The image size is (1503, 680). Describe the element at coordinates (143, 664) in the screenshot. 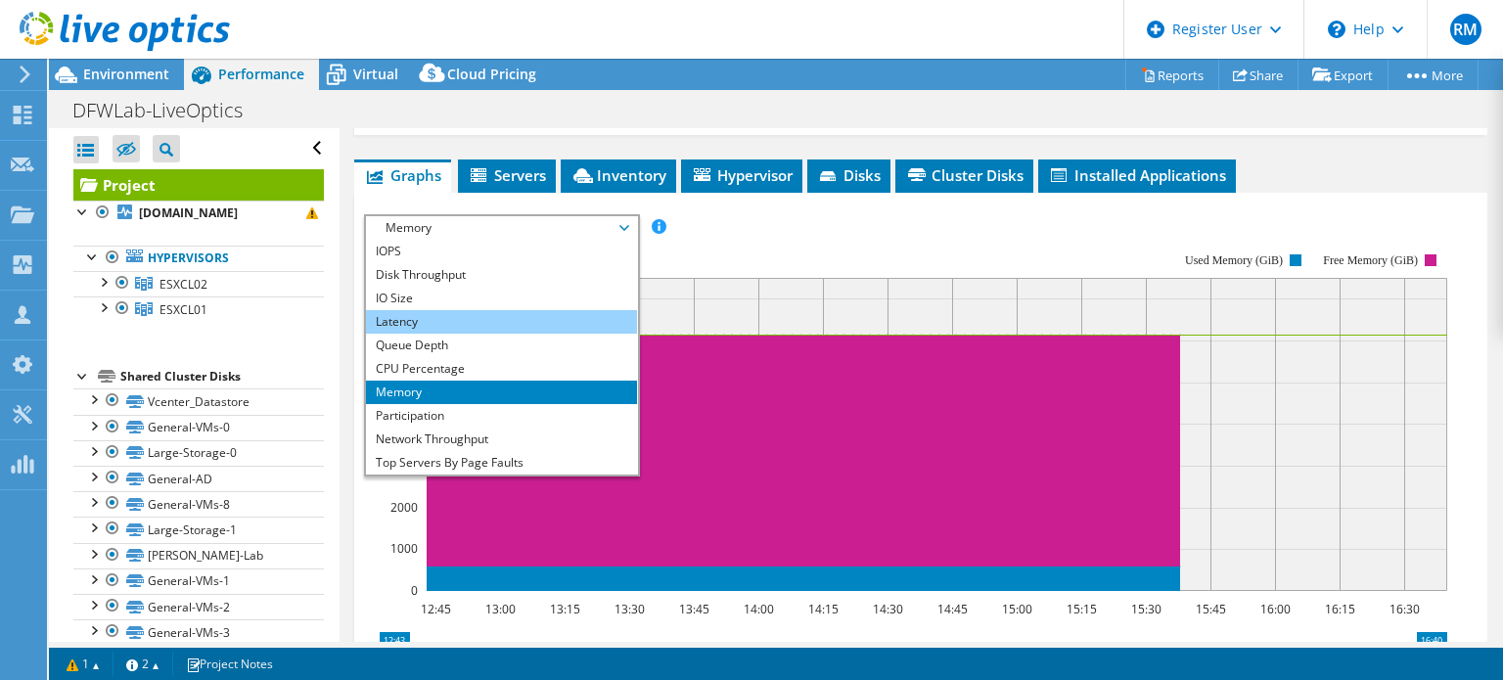

I see `a: 2` at that location.